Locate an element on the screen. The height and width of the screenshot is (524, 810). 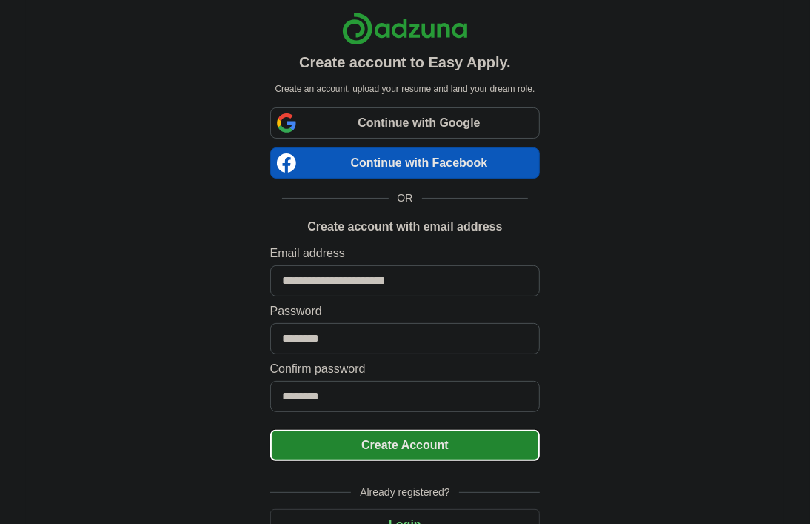
a: Continue with Facebook is located at coordinates (405, 163).